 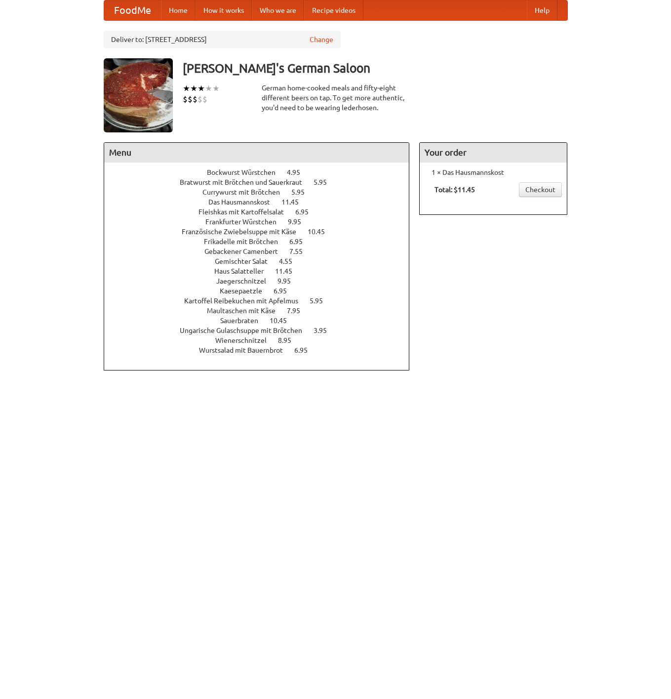 What do you see at coordinates (263, 261) in the screenshot?
I see `a: Gemischter Salat 4.55` at bounding box center [263, 261].